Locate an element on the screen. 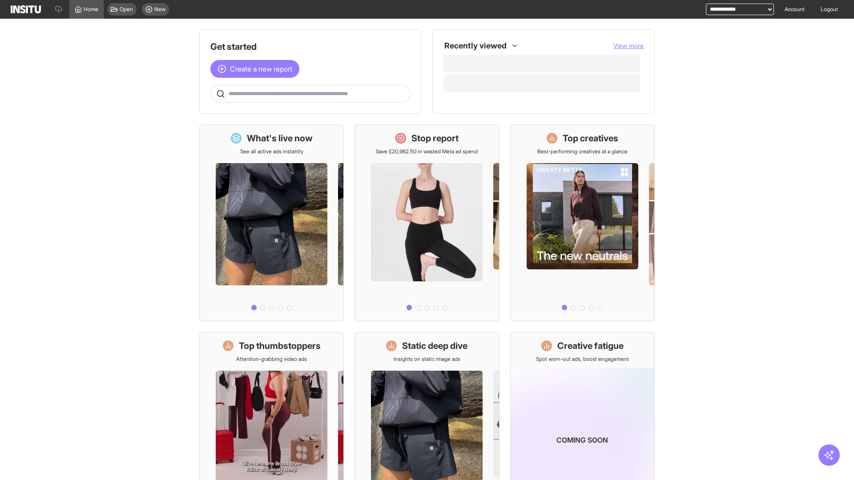 The image size is (854, 480). button: Create a new report is located at coordinates (255, 69).